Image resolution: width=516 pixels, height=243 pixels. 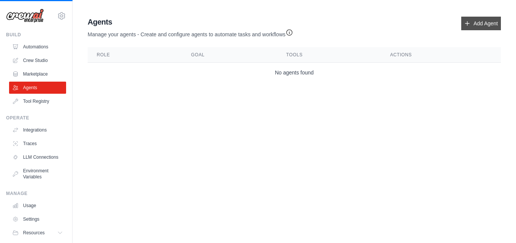 What do you see at coordinates (37, 74) in the screenshot?
I see `a: Marketplace` at bounding box center [37, 74].